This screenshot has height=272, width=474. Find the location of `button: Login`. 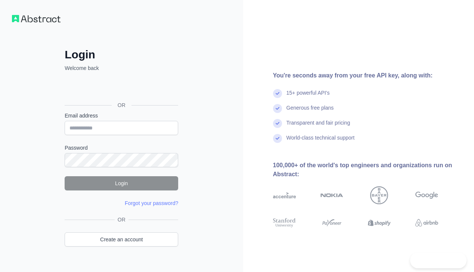

button: Login is located at coordinates (121, 183).